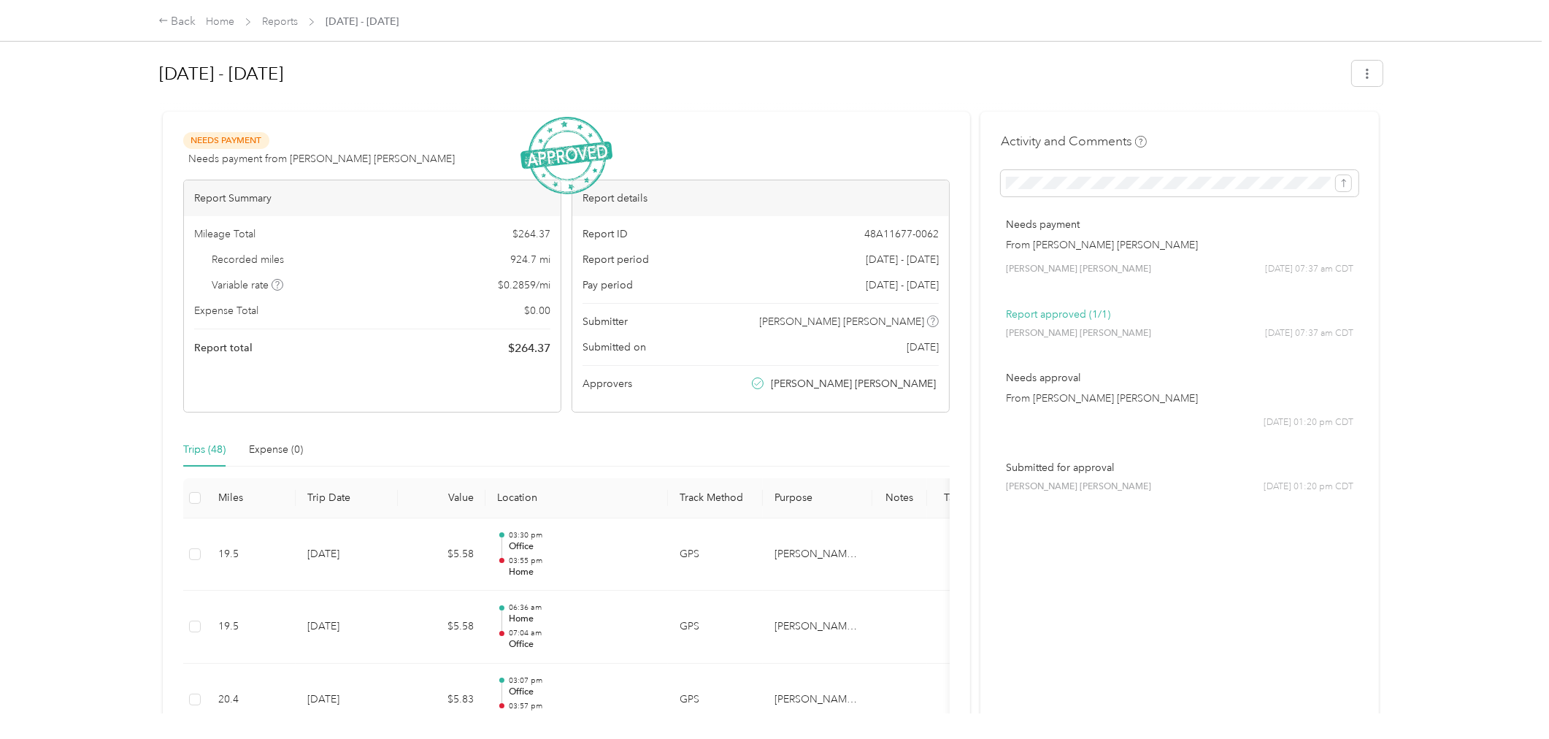  Describe the element at coordinates (607, 383) in the screenshot. I see `span: Approvers` at that location.